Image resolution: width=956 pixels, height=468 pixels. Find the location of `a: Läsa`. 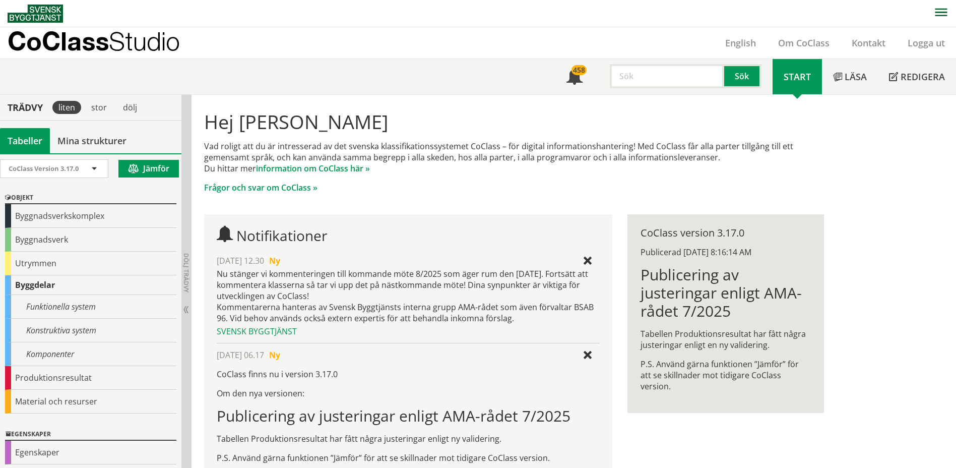

a: Läsa is located at coordinates (849, 77).